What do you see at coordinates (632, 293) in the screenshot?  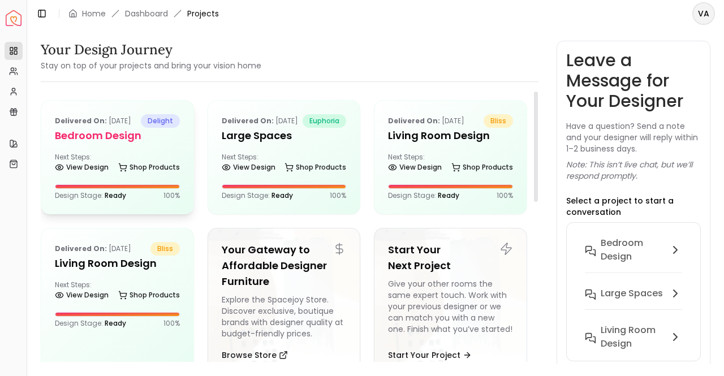 I see `h6: Large Spaces` at bounding box center [632, 293].